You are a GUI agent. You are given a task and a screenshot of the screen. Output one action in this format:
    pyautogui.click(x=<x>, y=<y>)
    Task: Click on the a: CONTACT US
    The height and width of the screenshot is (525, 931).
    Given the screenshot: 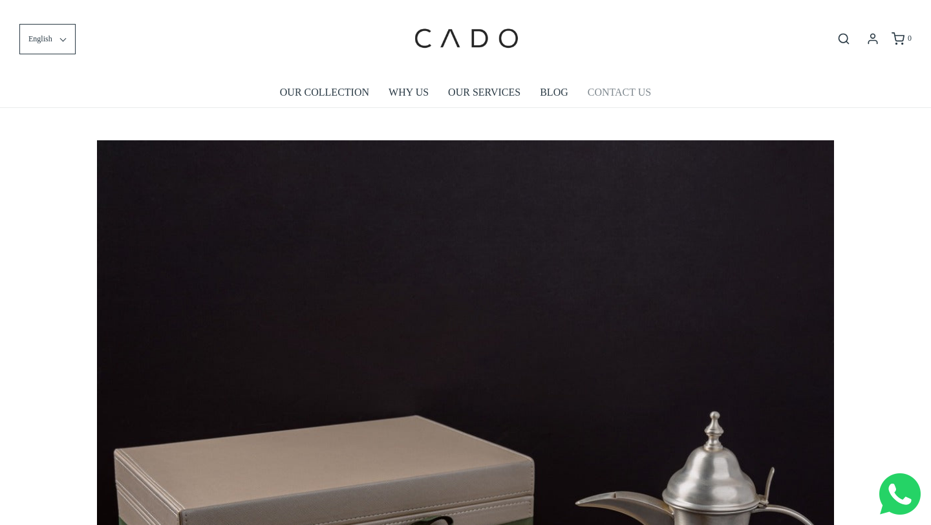 What is the action you would take?
    pyautogui.click(x=619, y=92)
    